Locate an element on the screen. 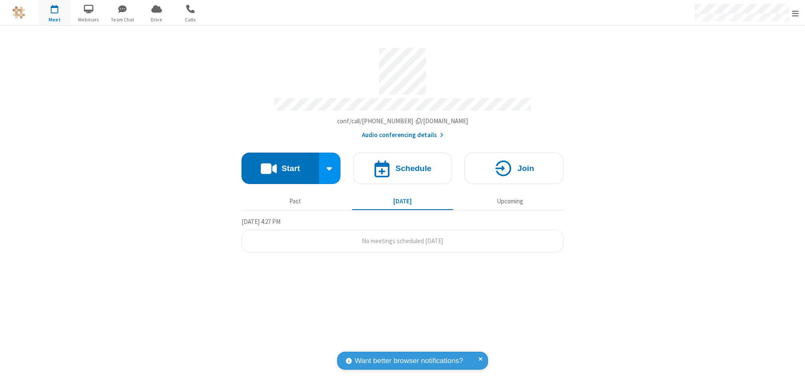 This screenshot has width=805, height=384. h4: Schedule is located at coordinates (414, 168).